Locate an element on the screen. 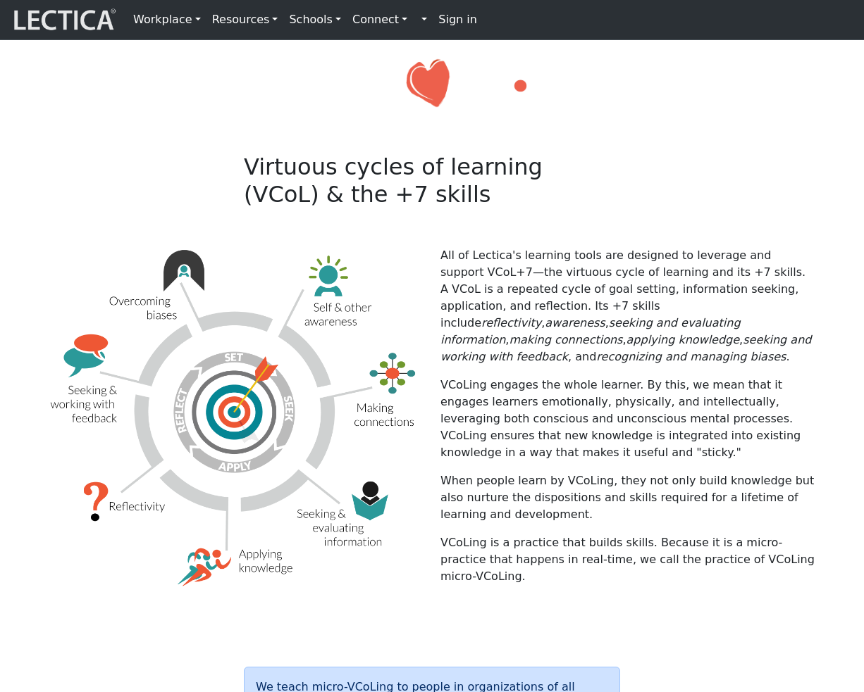 Image resolution: width=864 pixels, height=692 pixels. h2: Virtuous cycles of learning (VCoL) & the +7 skills is located at coordinates (432, 180).